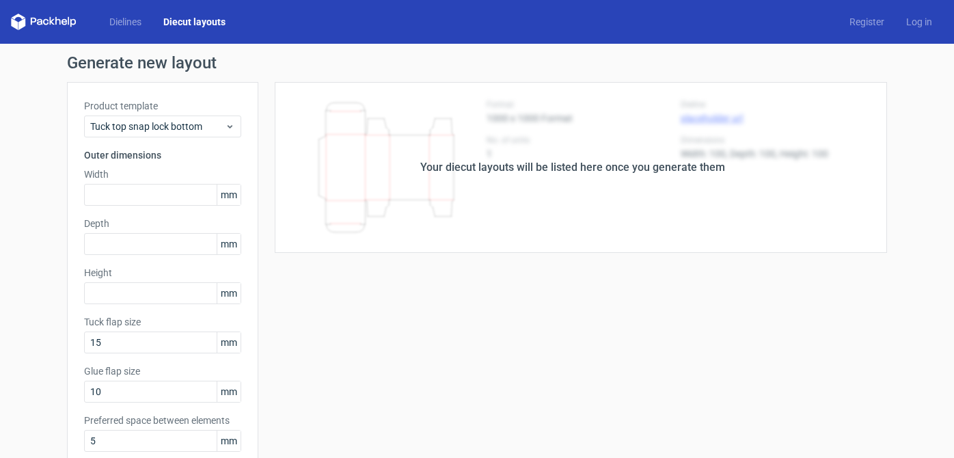  What do you see at coordinates (866, 22) in the screenshot?
I see `a: Register` at bounding box center [866, 22].